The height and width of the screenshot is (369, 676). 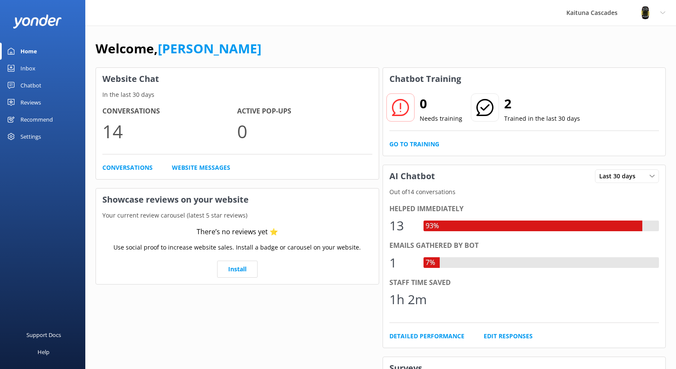 What do you see at coordinates (441, 119) in the screenshot?
I see `p: Needs training` at bounding box center [441, 119].